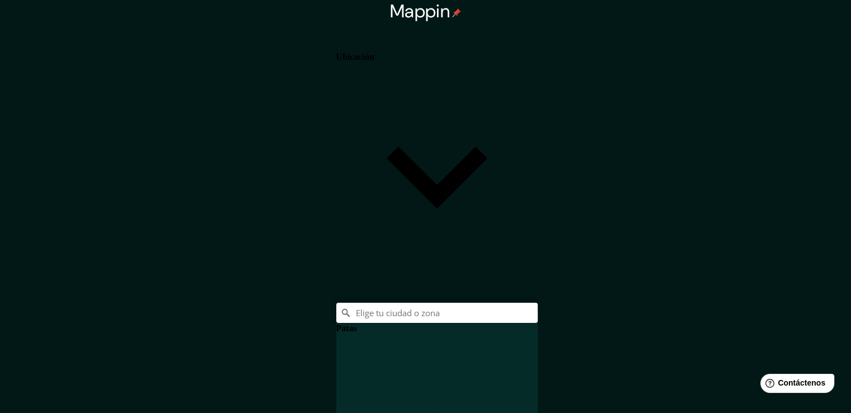 Image resolution: width=851 pixels, height=413 pixels. Describe the element at coordinates (50, 13) in the screenshot. I see `font: Contáctenos` at that location.